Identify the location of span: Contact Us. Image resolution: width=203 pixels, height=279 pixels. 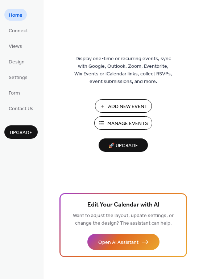
(21, 109).